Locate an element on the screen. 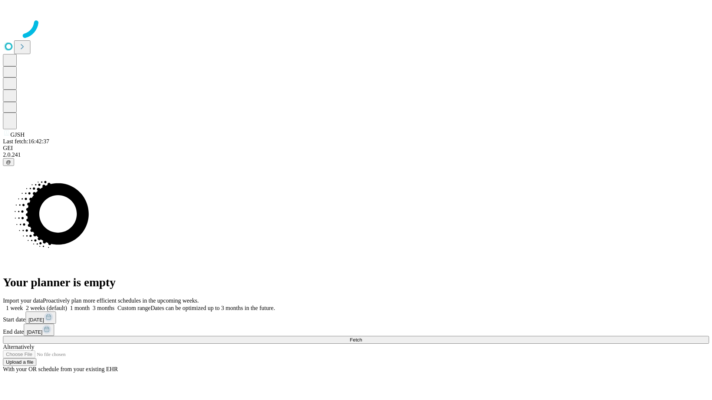 The image size is (712, 400). span: Fetch is located at coordinates (356, 340).